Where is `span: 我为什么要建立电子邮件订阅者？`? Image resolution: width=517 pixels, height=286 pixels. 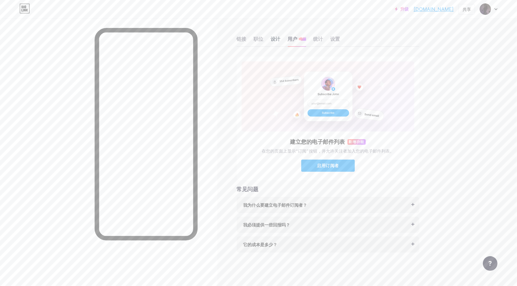 span: 我为什么要建立电子邮件订阅者？ is located at coordinates (275, 205).